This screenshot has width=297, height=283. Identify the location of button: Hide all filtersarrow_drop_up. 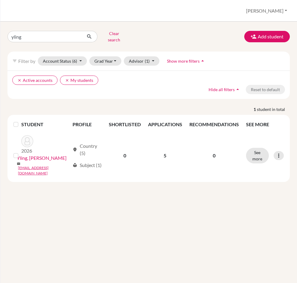
(225, 89).